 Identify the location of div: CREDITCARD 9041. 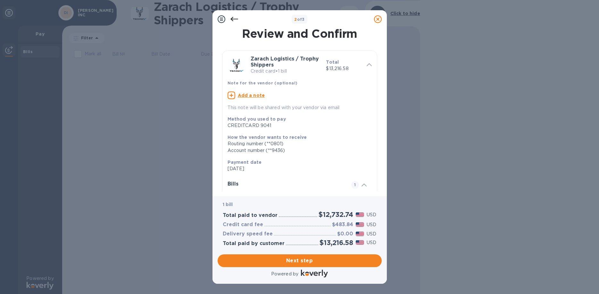
(297, 126).